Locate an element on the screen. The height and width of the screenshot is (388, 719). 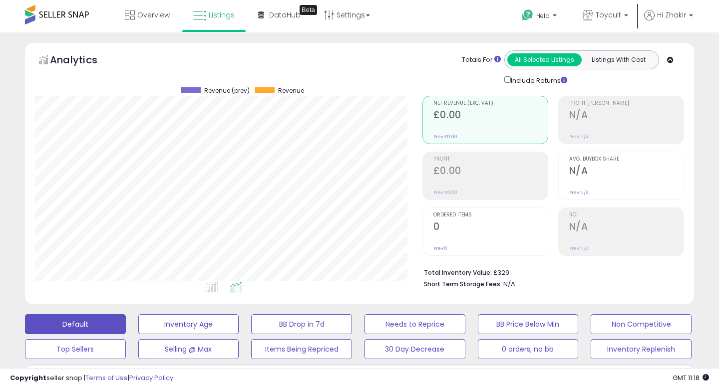
button: BB Drop in 7d is located at coordinates (302, 325).